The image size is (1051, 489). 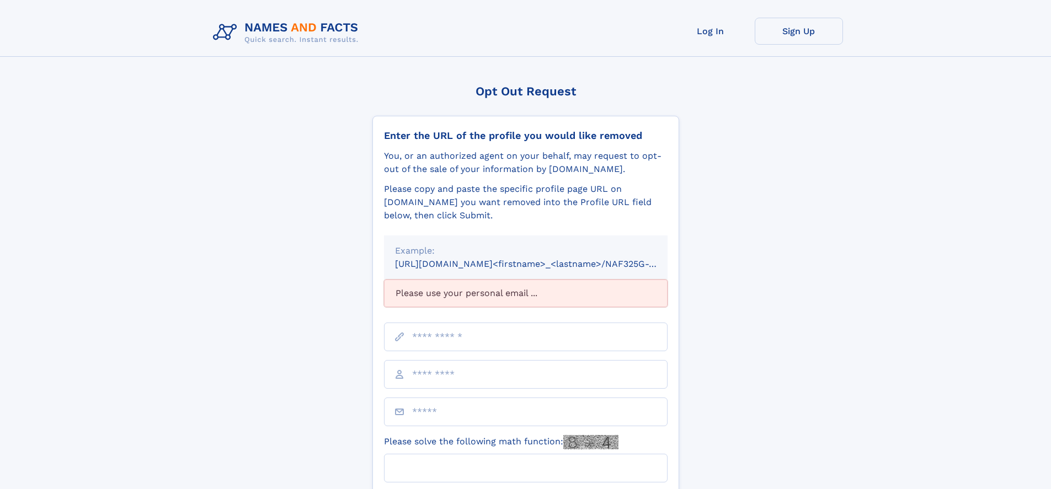 I want to click on div: Enter the URL of the profile you would like removed, so click(x=526, y=136).